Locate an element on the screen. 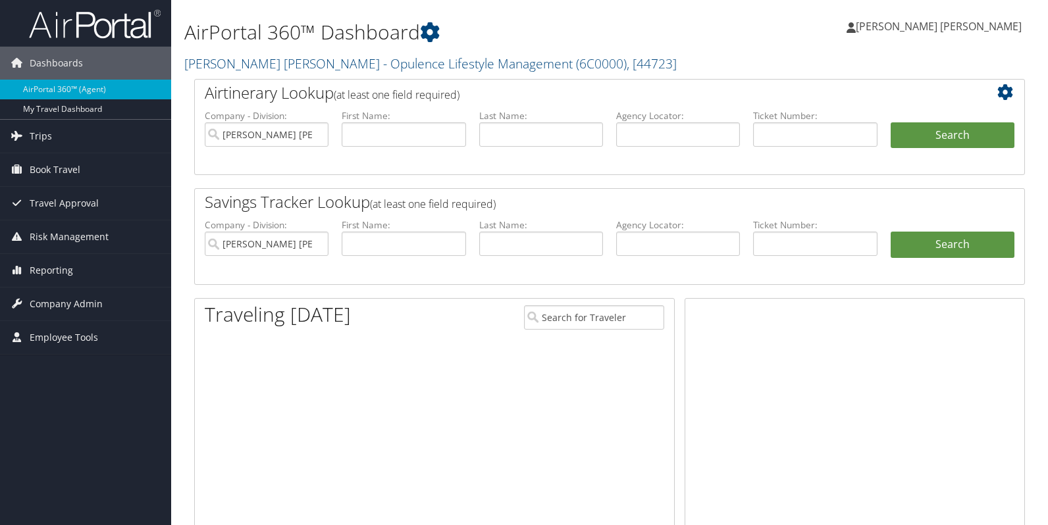 Image resolution: width=1048 pixels, height=525 pixels. span: Travel Approval is located at coordinates (64, 203).